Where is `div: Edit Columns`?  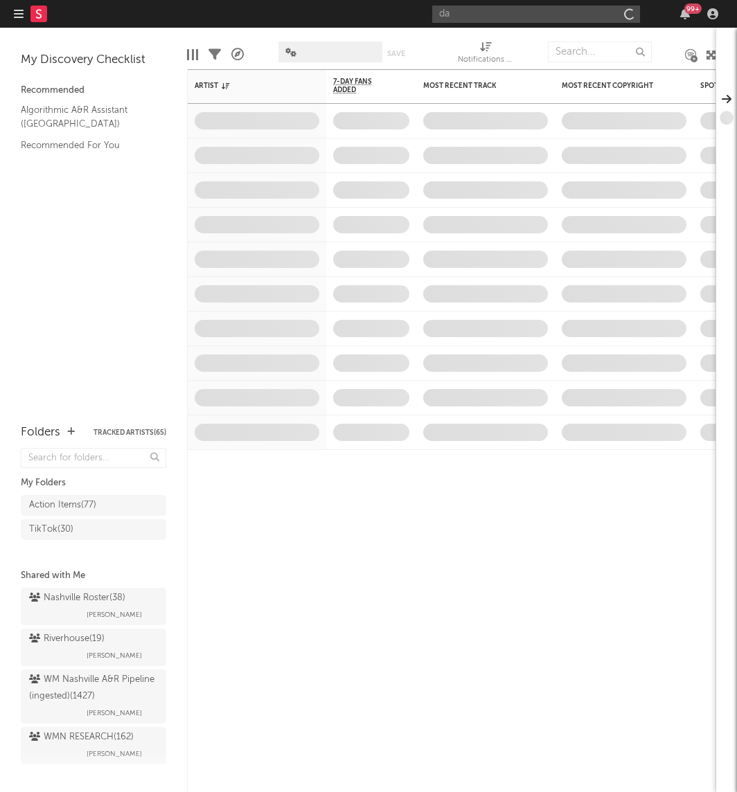
div: Edit Columns is located at coordinates (193, 55).